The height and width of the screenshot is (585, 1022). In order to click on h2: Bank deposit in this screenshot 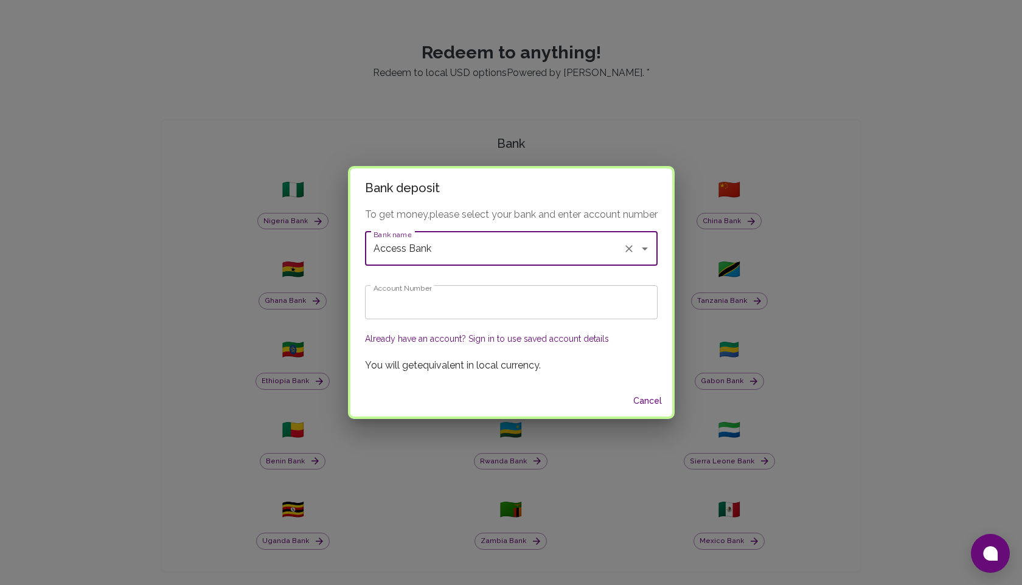, I will do `click(511, 188)`.